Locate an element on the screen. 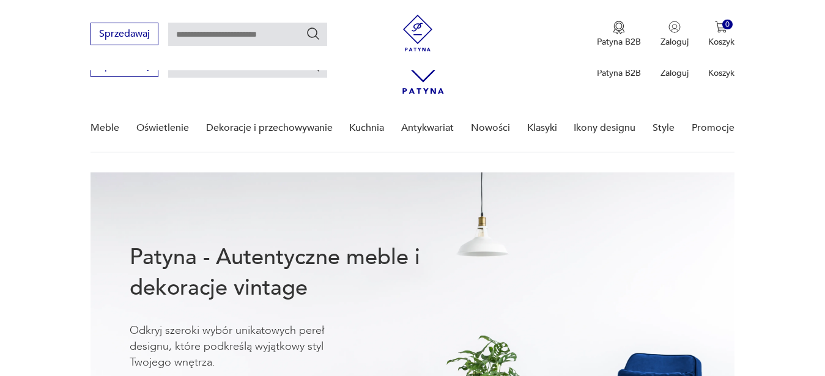 The height and width of the screenshot is (376, 825). a: Antykwariat is located at coordinates (428, 128).